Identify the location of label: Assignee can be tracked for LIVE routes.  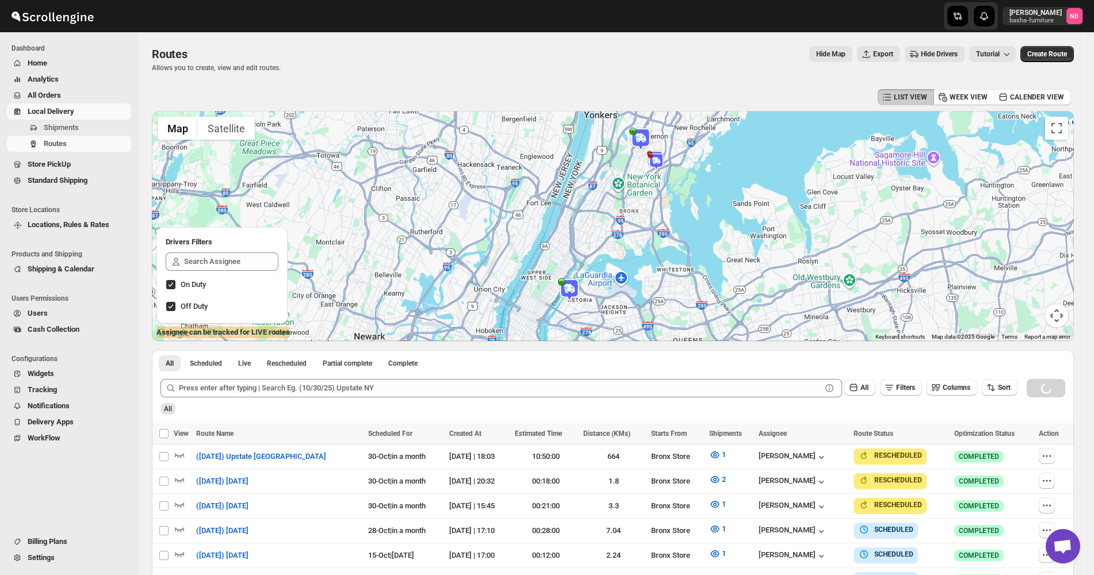
(223, 332).